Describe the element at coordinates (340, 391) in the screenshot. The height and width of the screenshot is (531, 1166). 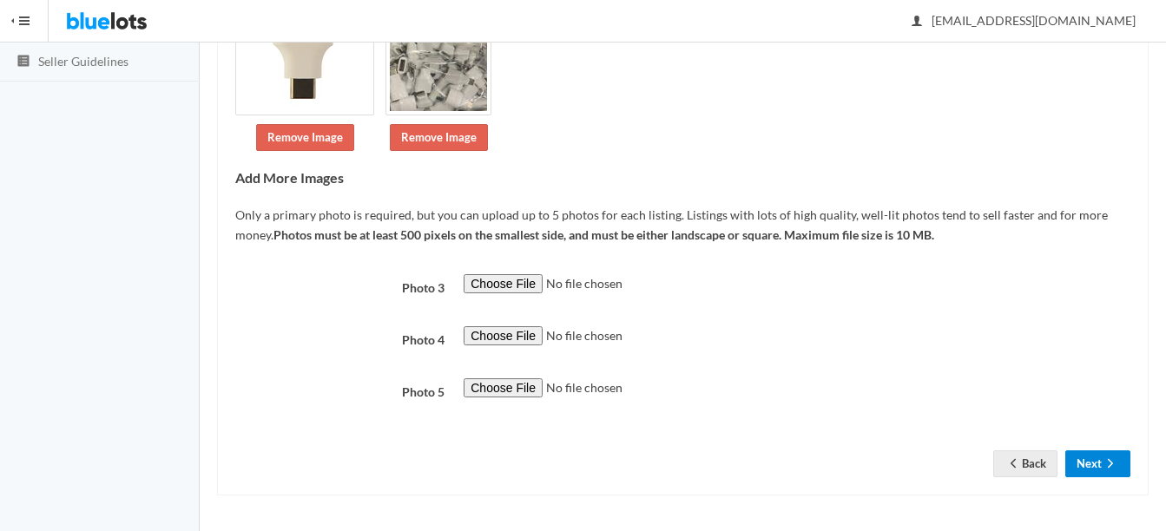
I see `label: Photo 5` at that location.